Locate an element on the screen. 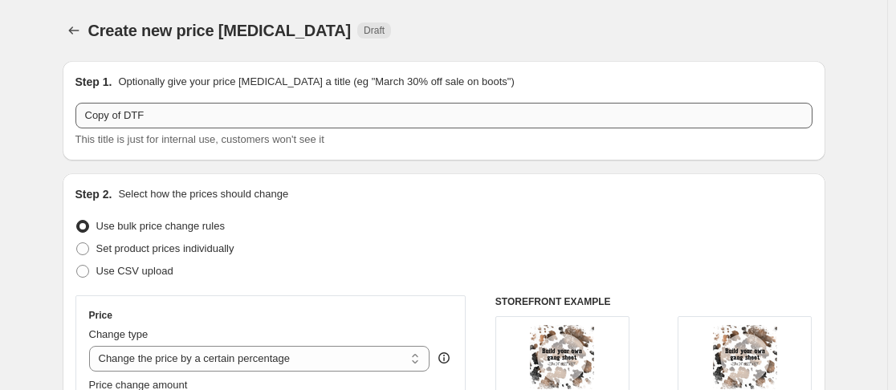  span: Use CSV upload is located at coordinates (135, 270).